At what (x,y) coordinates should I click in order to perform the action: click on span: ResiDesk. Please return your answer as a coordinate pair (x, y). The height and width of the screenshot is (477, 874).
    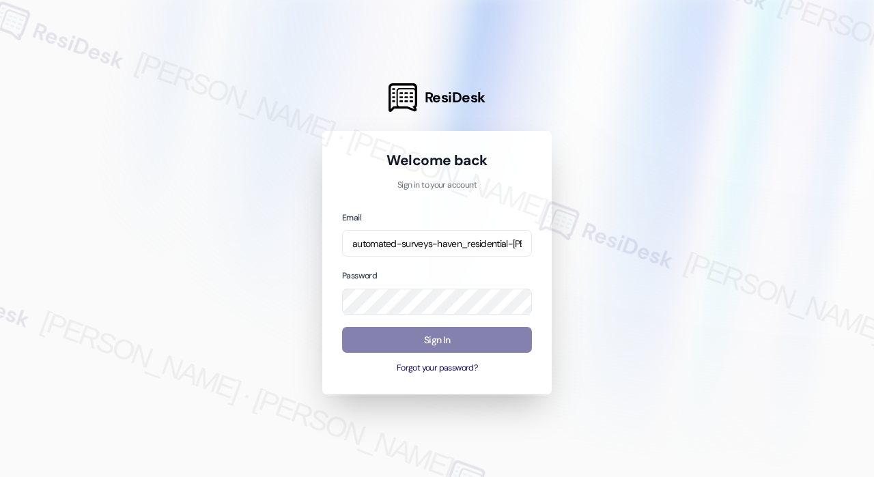
    Looking at the image, I should click on (455, 98).